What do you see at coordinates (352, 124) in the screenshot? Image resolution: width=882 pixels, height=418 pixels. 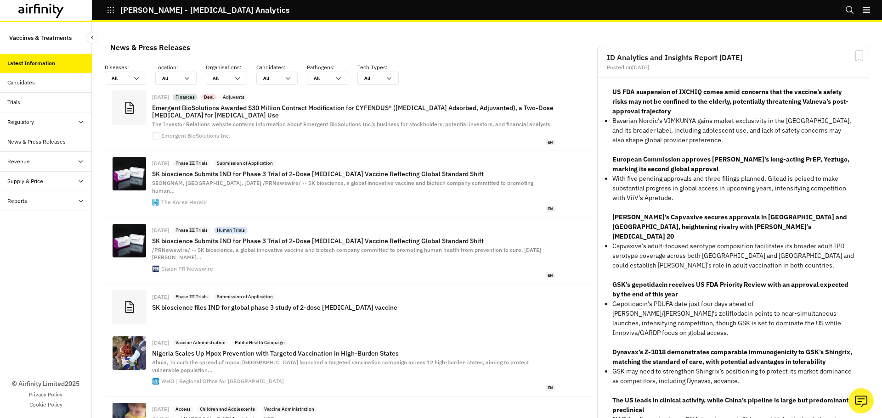 I see `span: The Investor Relations website contains information about Emergent BioSolutions Inc.’s business f...` at bounding box center [352, 124].